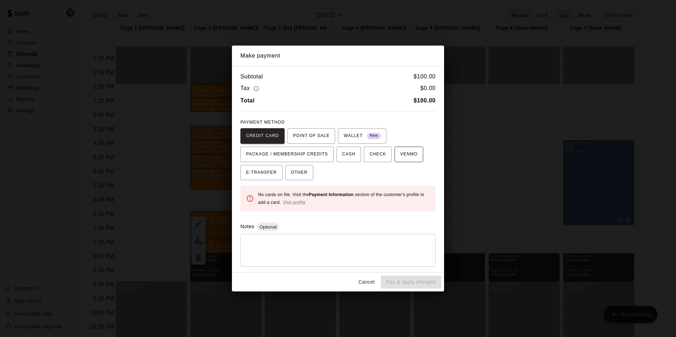 The image size is (676, 337). What do you see at coordinates (378, 155) in the screenshot?
I see `button: CHECK` at bounding box center [378, 155].